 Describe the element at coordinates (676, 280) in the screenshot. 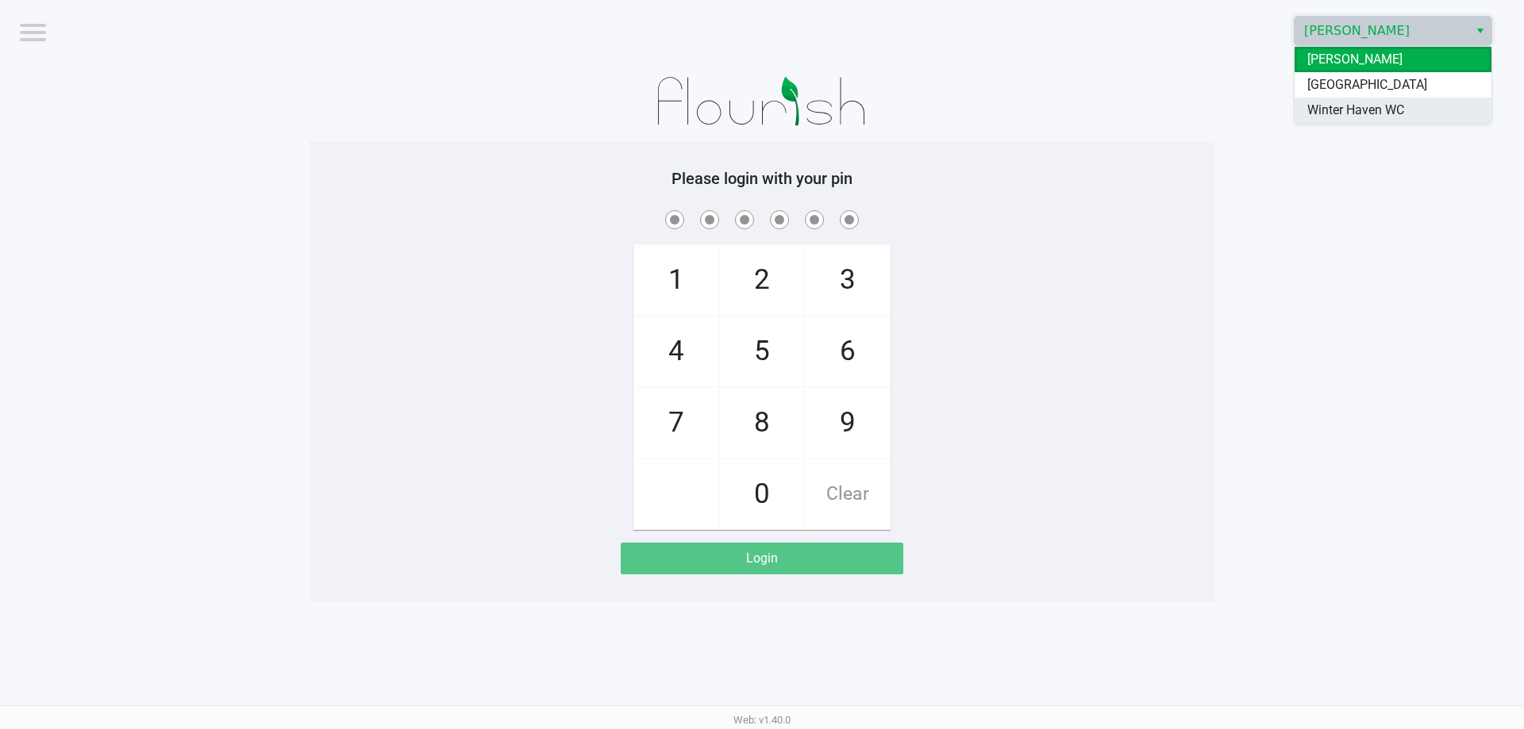

I see `span: 1` at that location.